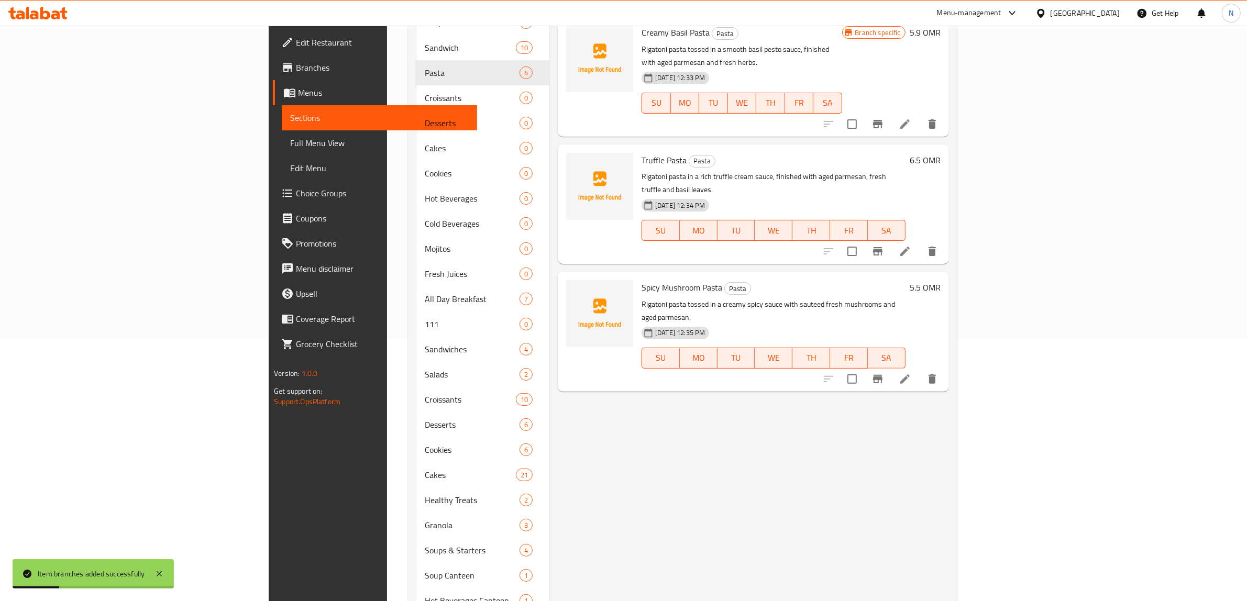 Image resolution: width=1247 pixels, height=601 pixels. Describe the element at coordinates (524, 48) in the screenshot. I see `span: 10` at that location.